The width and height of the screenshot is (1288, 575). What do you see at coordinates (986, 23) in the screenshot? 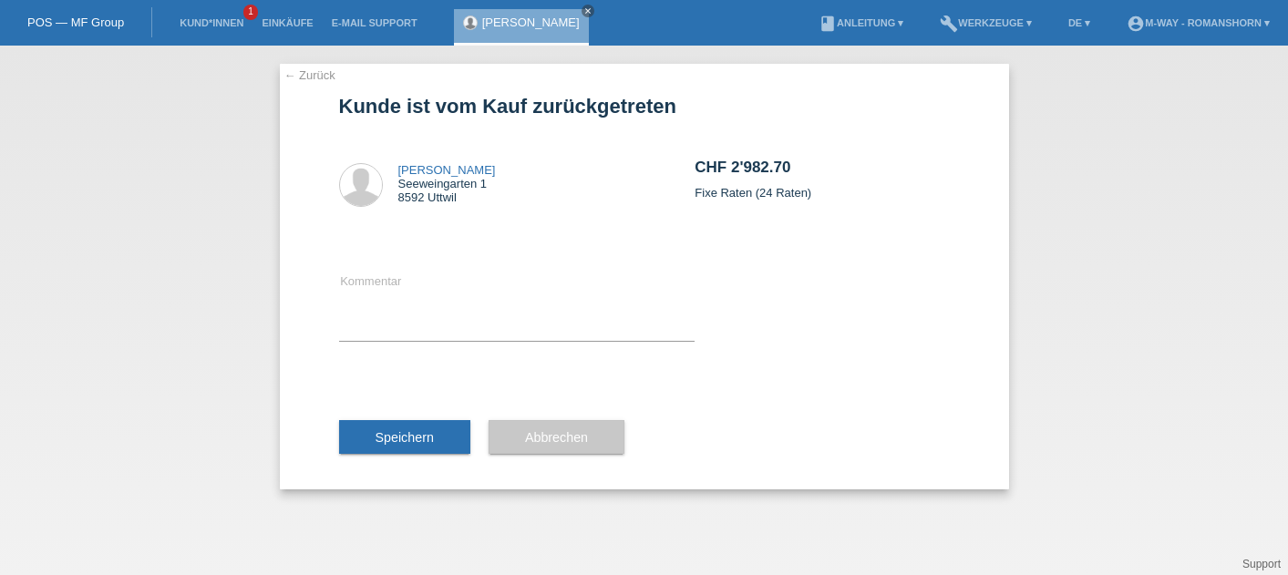
I see `a: buildWerkzeuge ▾` at bounding box center [986, 23].